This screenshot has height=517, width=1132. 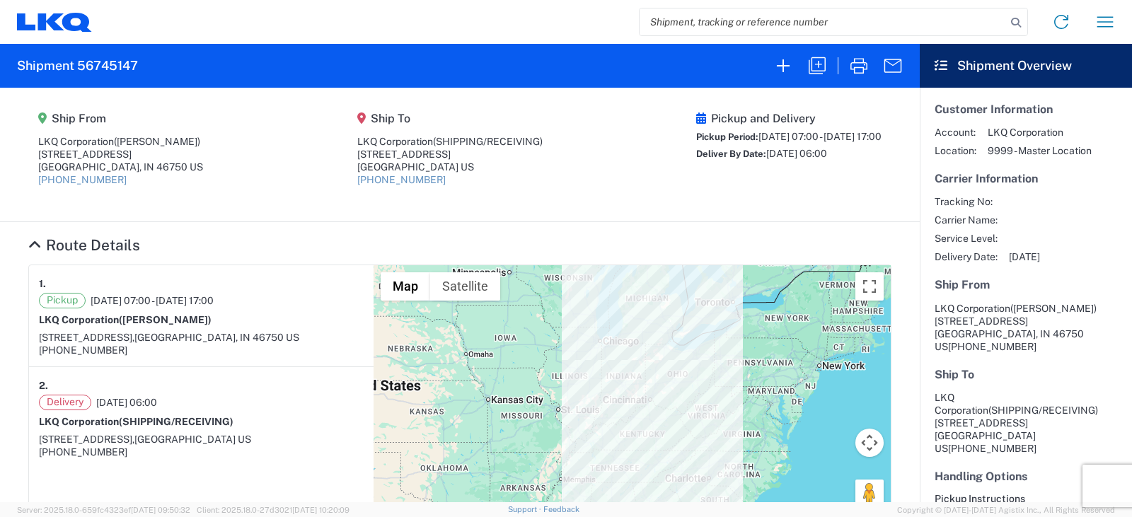 I want to click on h6: Pickup Instructions, so click(x=1026, y=499).